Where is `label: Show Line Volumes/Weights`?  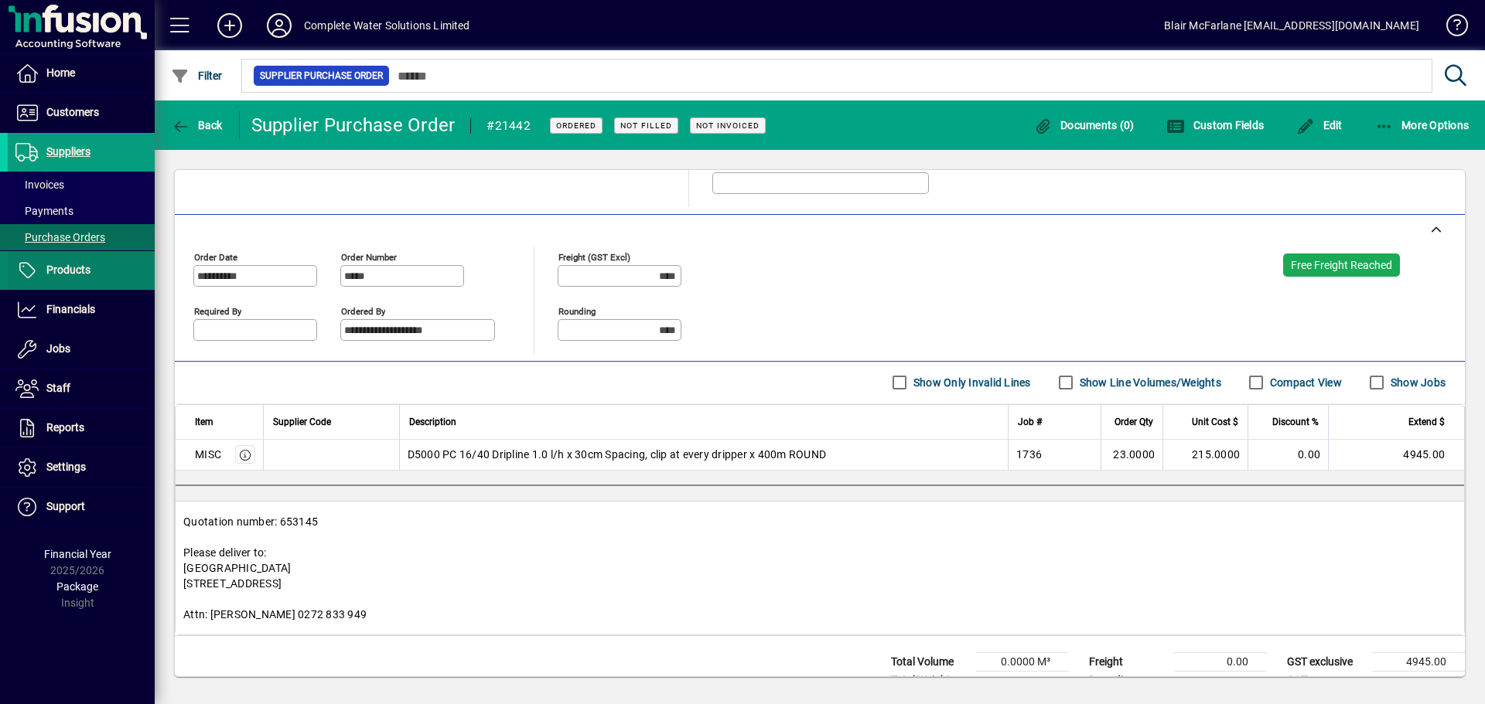 label: Show Line Volumes/Weights is located at coordinates (1148, 383).